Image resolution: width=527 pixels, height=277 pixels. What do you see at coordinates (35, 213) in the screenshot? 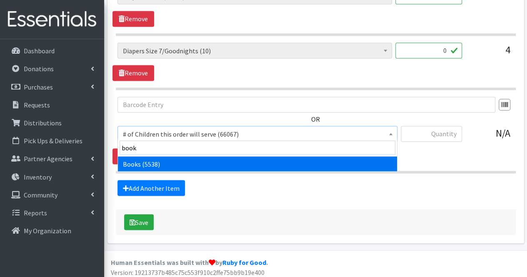
I see `p: Reports` at bounding box center [35, 213].